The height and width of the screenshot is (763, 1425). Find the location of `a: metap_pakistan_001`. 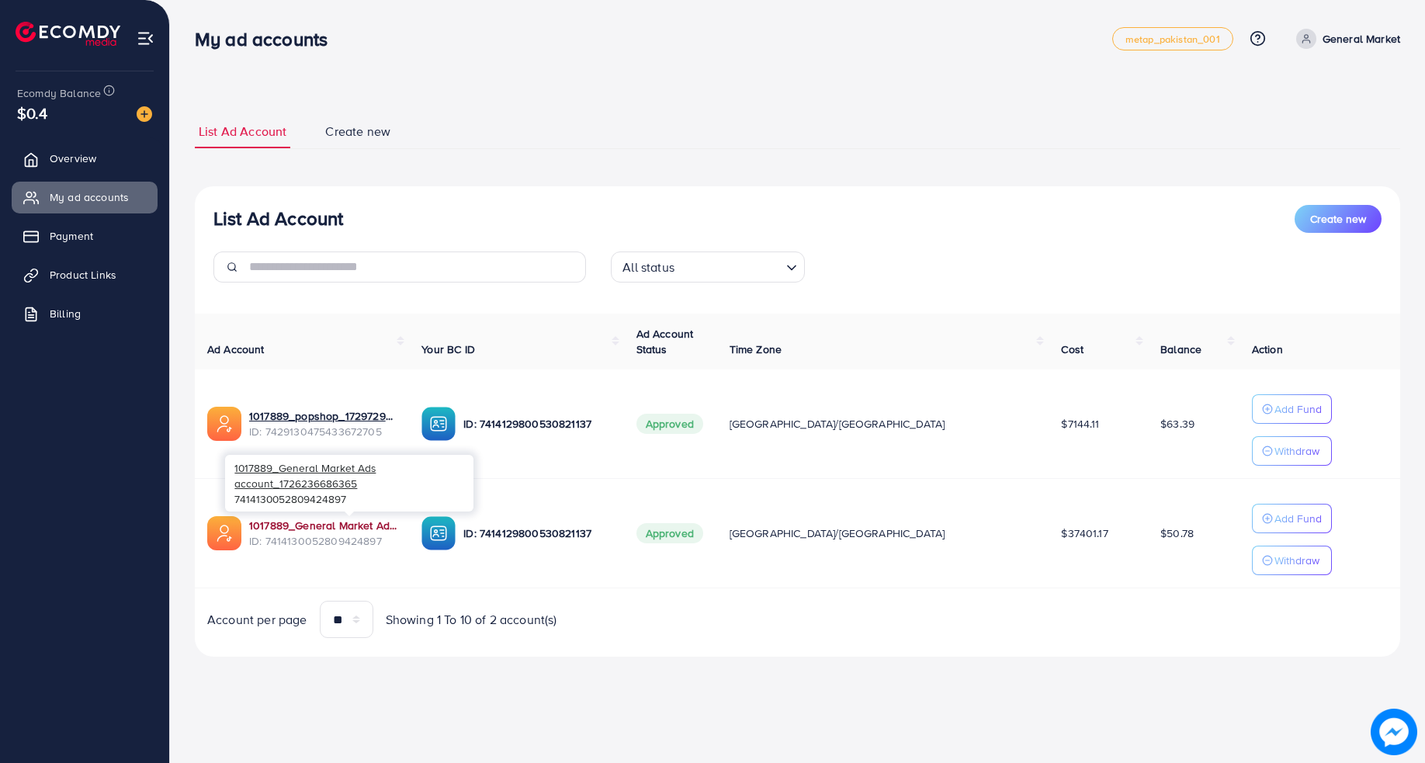

a: metap_pakistan_001 is located at coordinates (1173, 39).